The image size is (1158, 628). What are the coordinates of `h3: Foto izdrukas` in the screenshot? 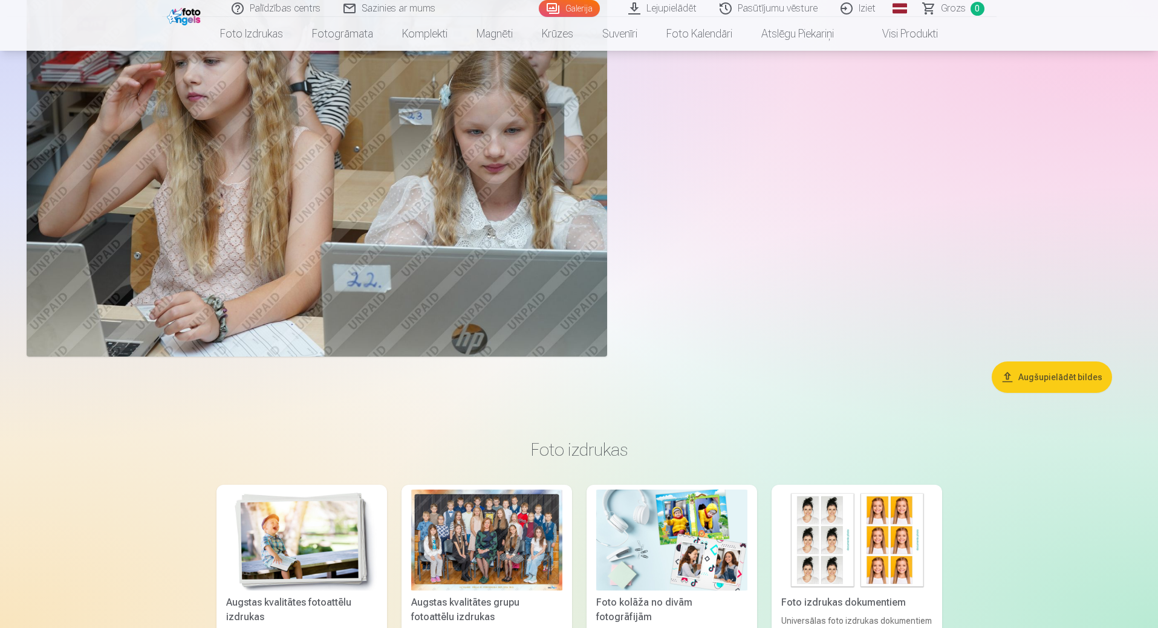 It's located at (579, 450).